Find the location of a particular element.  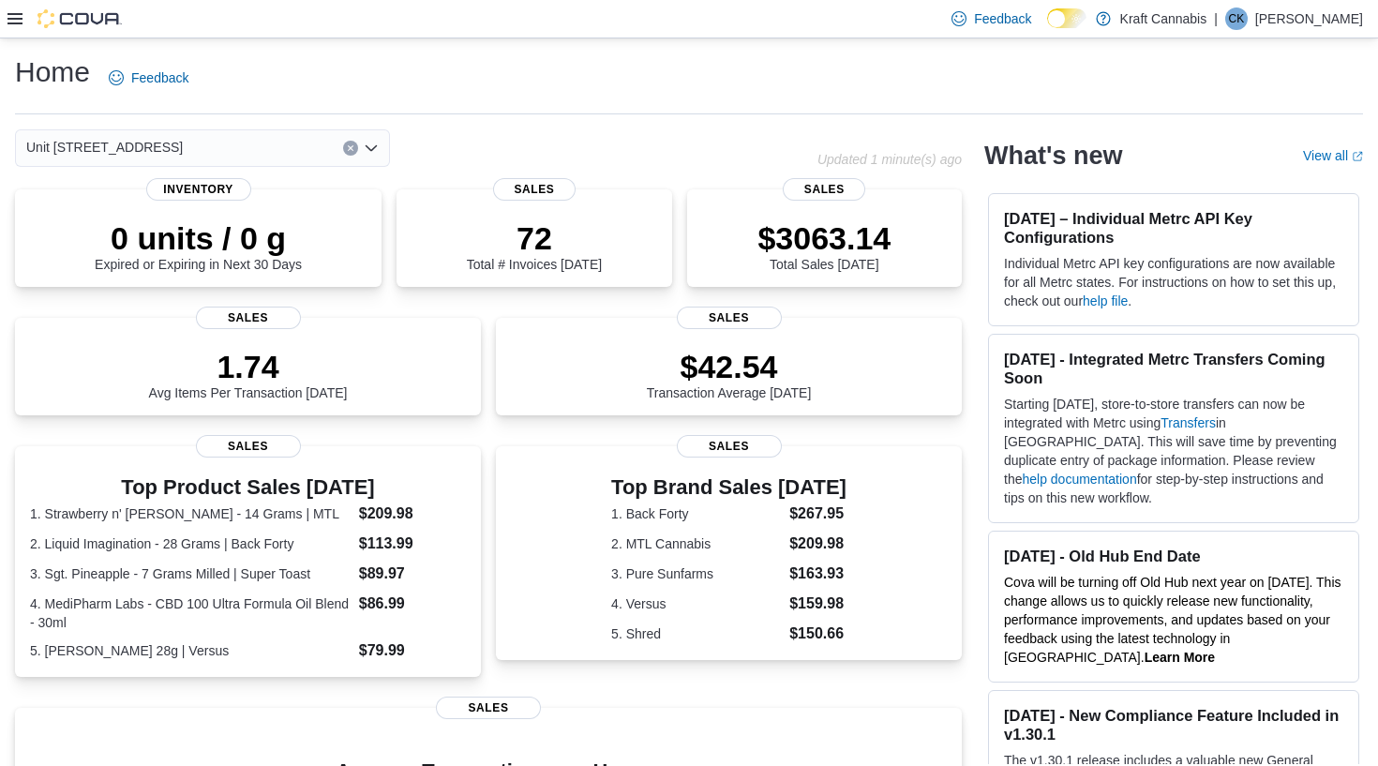

h2: What's new is located at coordinates (1052, 156).